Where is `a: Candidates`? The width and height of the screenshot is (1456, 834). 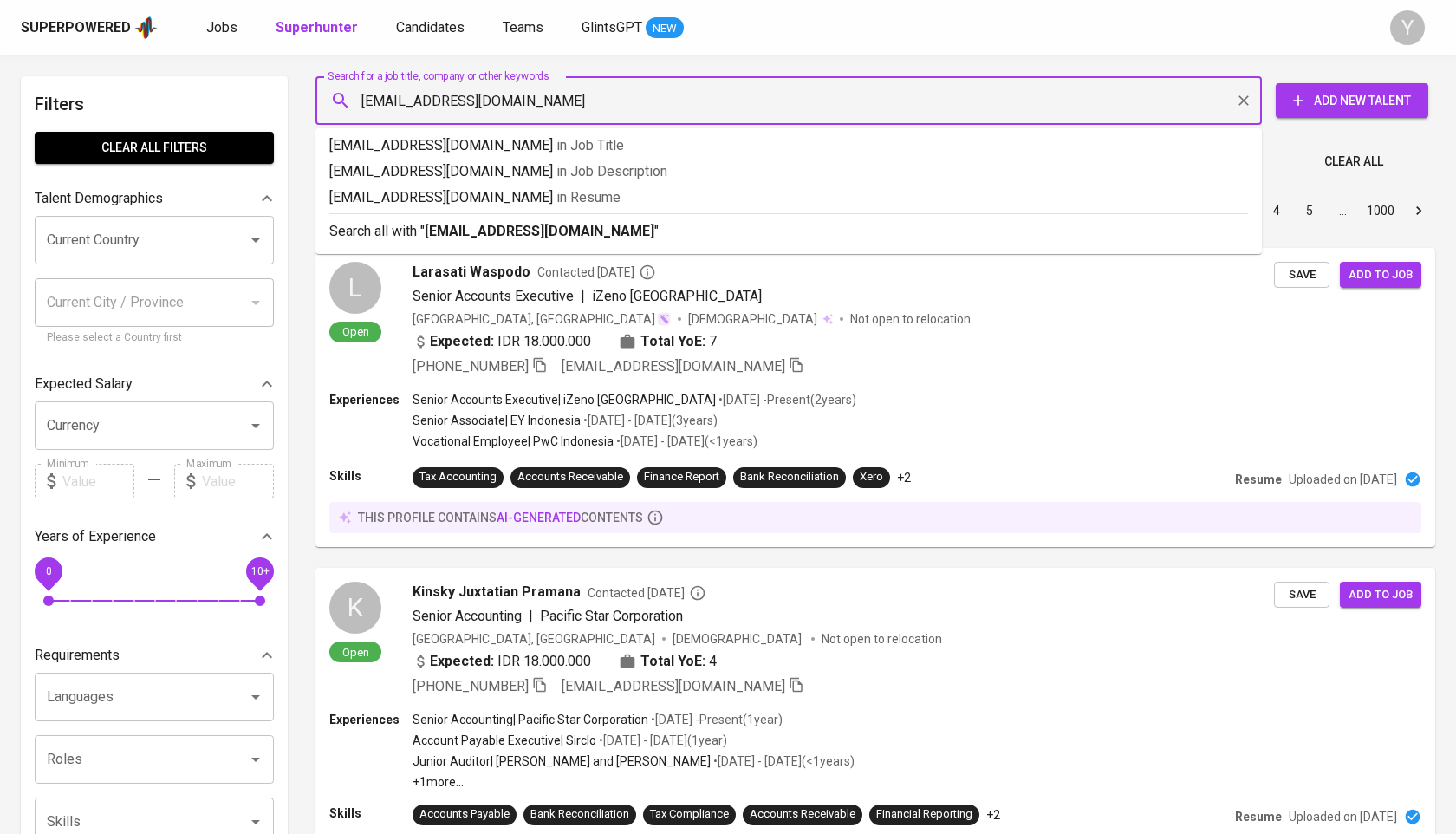 a: Candidates is located at coordinates (432, 27).